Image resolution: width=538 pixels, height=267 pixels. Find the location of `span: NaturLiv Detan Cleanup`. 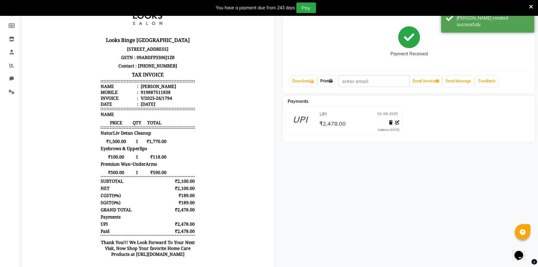

span: NaturLiv Detan Cleanup is located at coordinates (98, 134).